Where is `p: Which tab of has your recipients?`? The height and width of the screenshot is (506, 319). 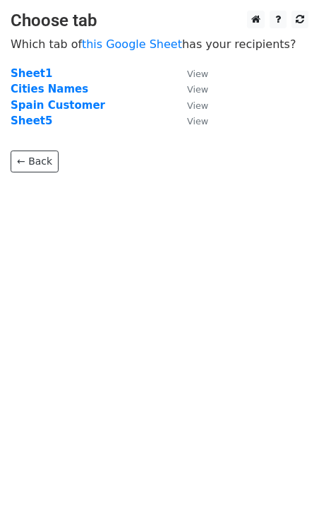 p: Which tab of has your recipients? is located at coordinates (160, 44).